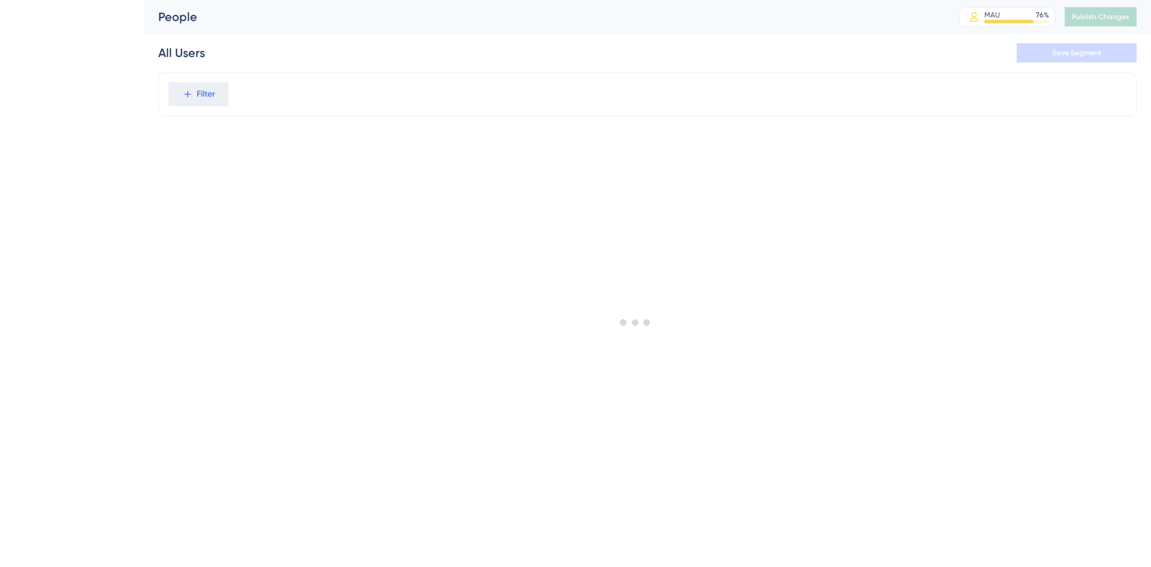 Image resolution: width=1151 pixels, height=567 pixels. What do you see at coordinates (992, 15) in the screenshot?
I see `div: MAU` at bounding box center [992, 15].